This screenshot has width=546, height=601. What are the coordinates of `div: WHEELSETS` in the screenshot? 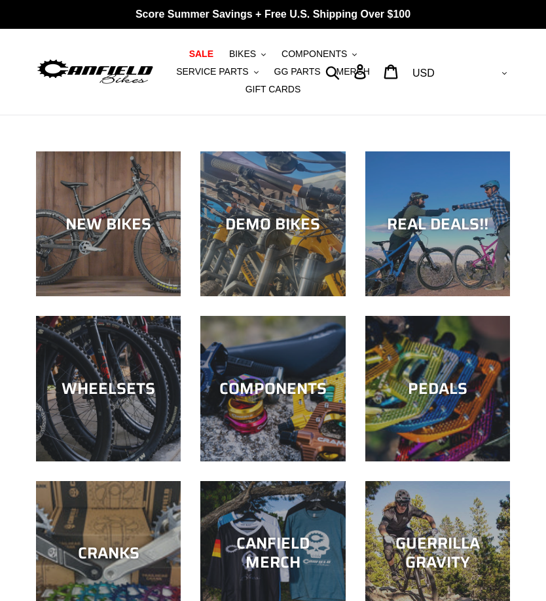 It's located at (108, 389).